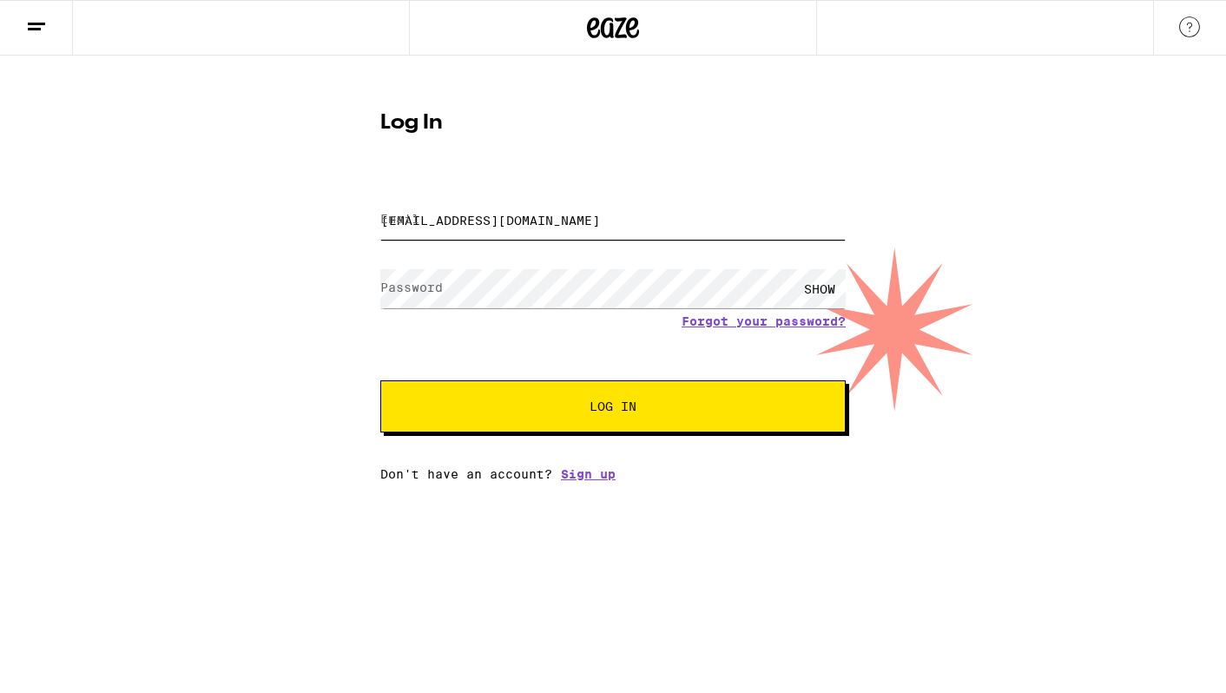 The image size is (1226, 693). What do you see at coordinates (613, 406) in the screenshot?
I see `span: Log In` at bounding box center [613, 406].